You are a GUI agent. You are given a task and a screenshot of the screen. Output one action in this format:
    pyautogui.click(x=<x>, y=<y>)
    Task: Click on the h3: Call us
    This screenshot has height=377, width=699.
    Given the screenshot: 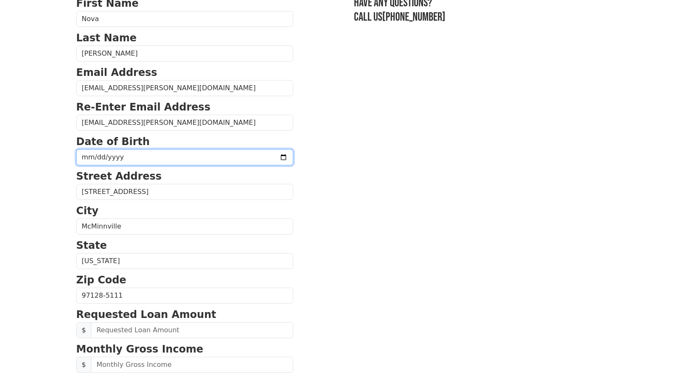 What is the action you would take?
    pyautogui.click(x=489, y=17)
    